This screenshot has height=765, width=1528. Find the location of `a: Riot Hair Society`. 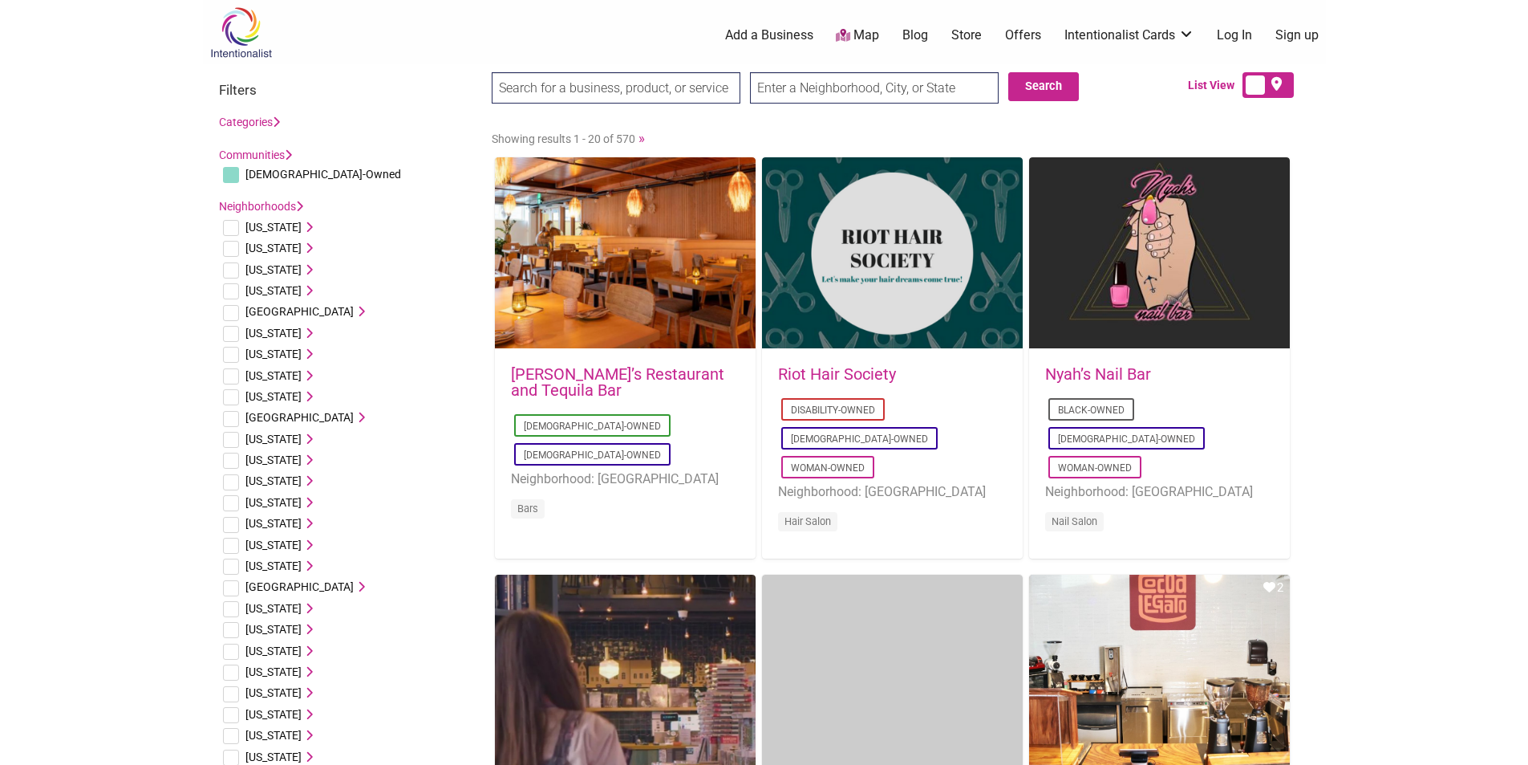

a: Riot Hair Society is located at coordinates (837, 374).